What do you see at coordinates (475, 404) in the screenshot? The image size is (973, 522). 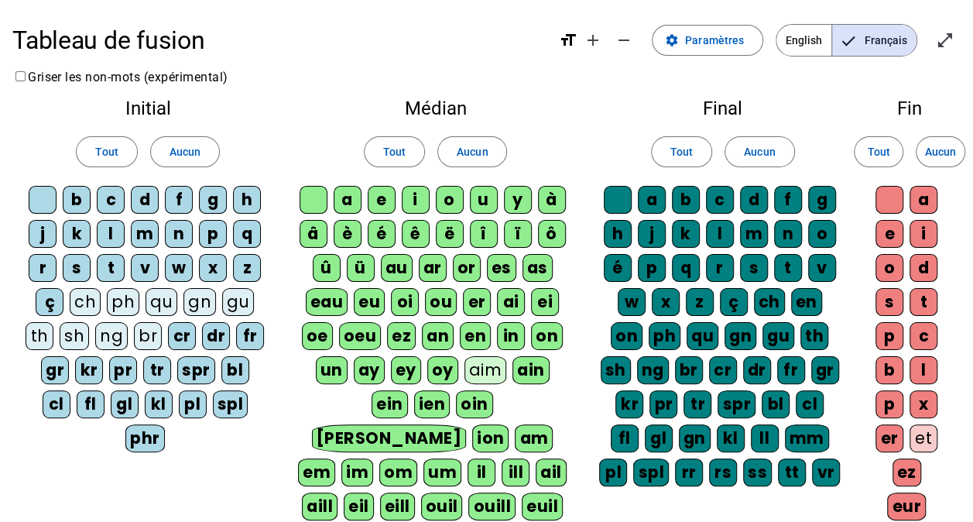 I see `div: oin` at bounding box center [475, 404].